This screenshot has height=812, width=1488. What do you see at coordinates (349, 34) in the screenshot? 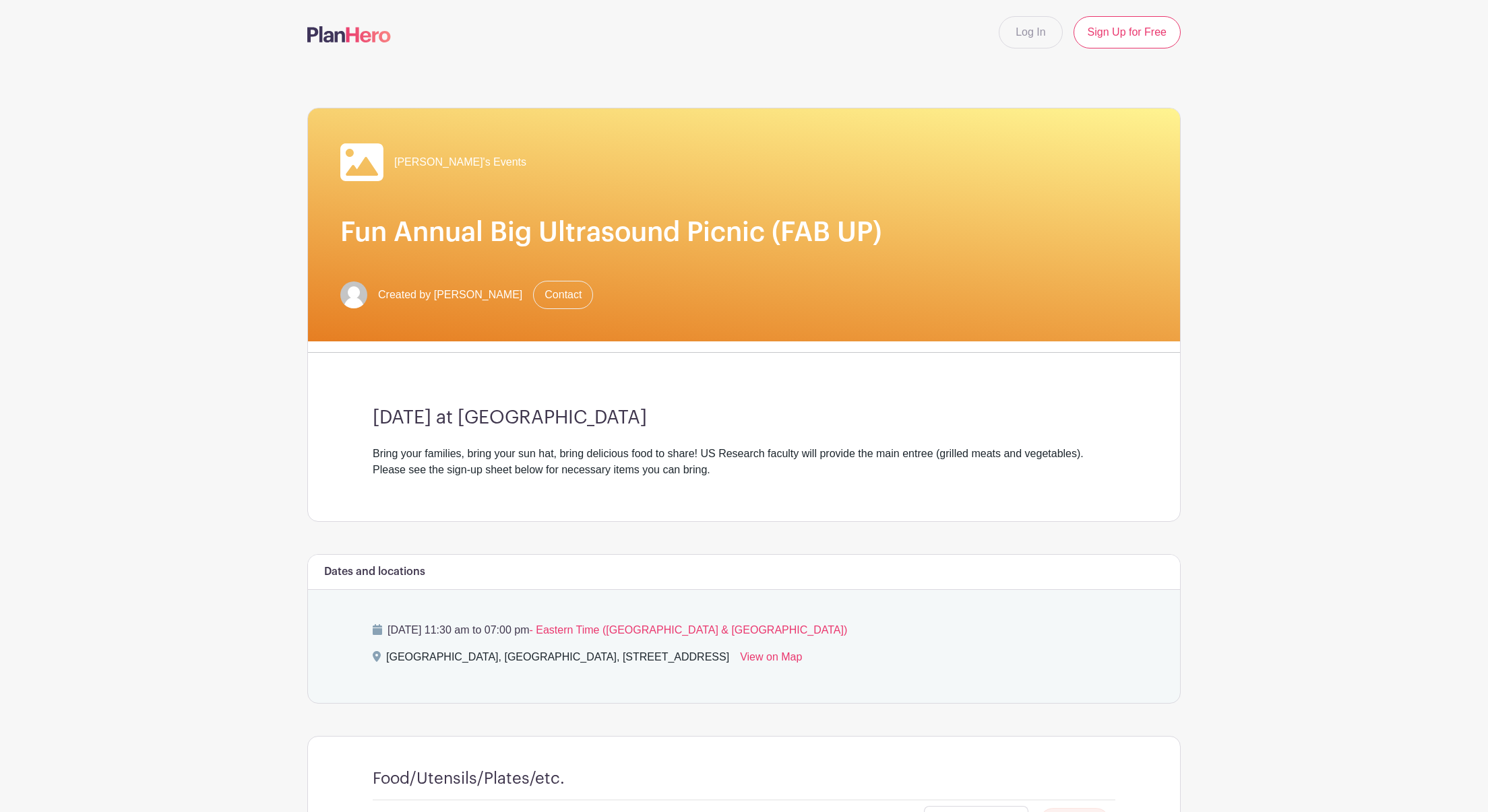
I see `img: logo-507f7623f17ff9eddc593b1ce0a138ce2505c220e1c5a4e2b4648c50719b7d32.svg` at bounding box center [349, 34].